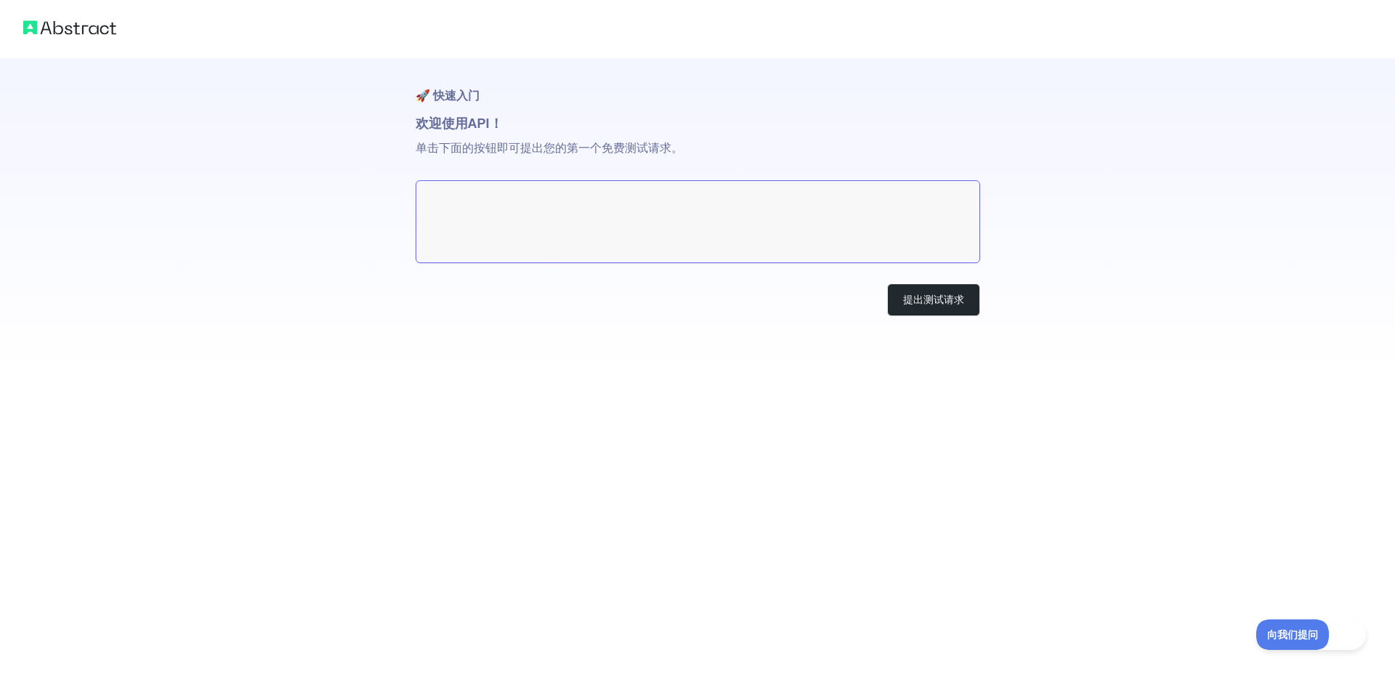  What do you see at coordinates (485, 124) in the screenshot?
I see `font: API！` at bounding box center [485, 124].